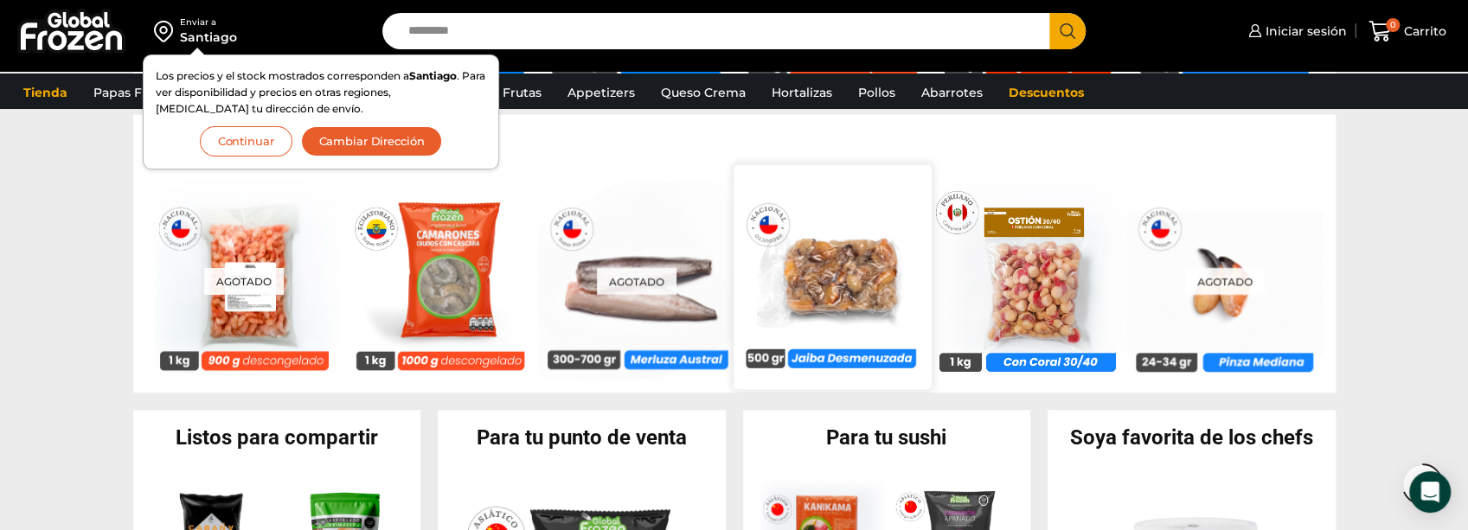 This screenshot has height=530, width=1468. I want to click on h2: Para tu punto de venta, so click(581, 438).